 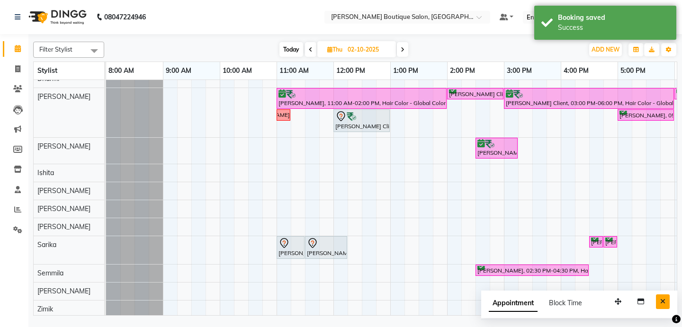 What do you see at coordinates (45, 309) in the screenshot?
I see `span: Zimik` at bounding box center [45, 309].